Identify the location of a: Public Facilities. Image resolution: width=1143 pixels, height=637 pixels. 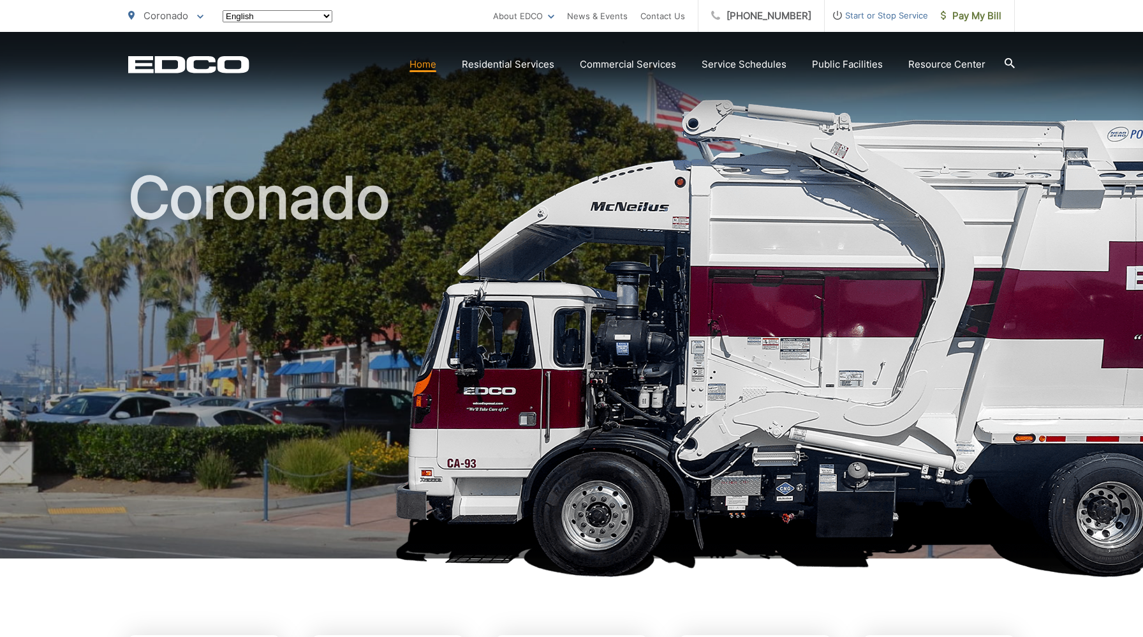
(847, 64).